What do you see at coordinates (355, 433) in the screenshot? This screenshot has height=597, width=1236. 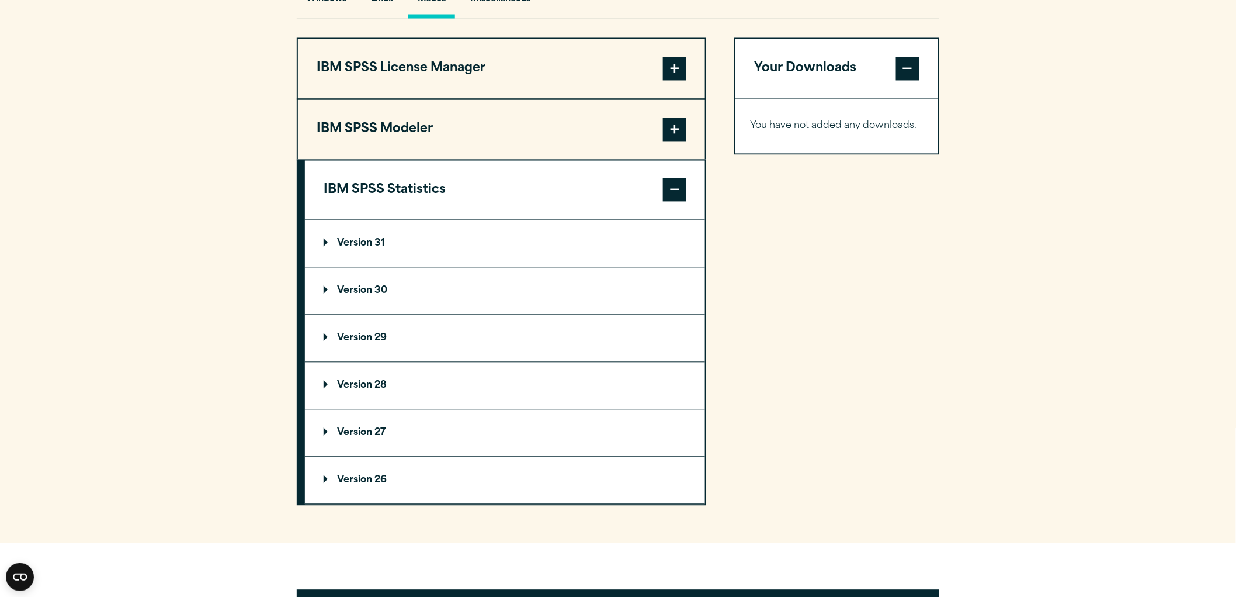 I see `p: Version 27` at bounding box center [355, 433].